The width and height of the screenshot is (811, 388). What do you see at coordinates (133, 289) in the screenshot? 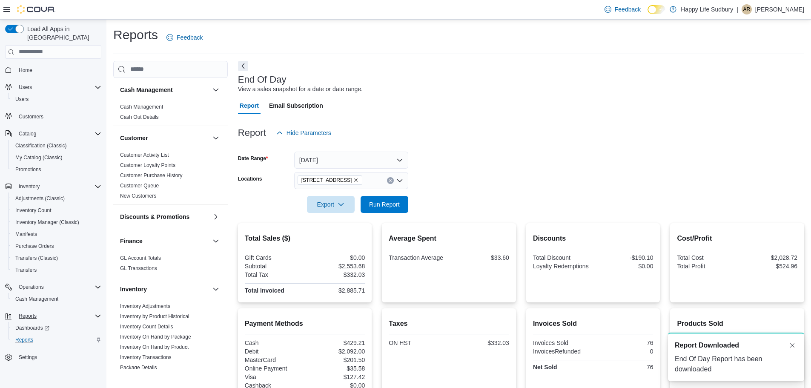
I see `h3: Inventory` at bounding box center [133, 289].